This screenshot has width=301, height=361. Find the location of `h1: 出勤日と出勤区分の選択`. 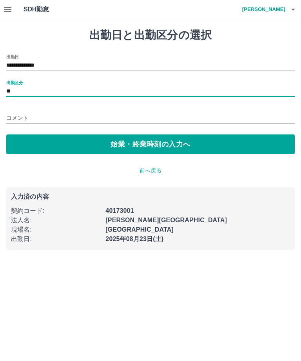

h1: 出勤日と出勤区分の選択 is located at coordinates (151, 35).